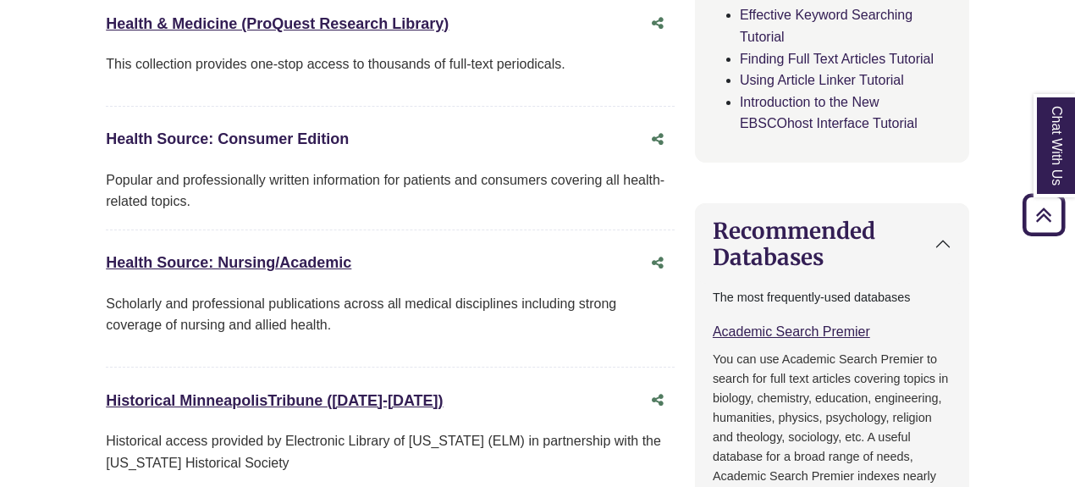  Describe the element at coordinates (792, 331) in the screenshot. I see `a: Academic Search Premier` at that location.